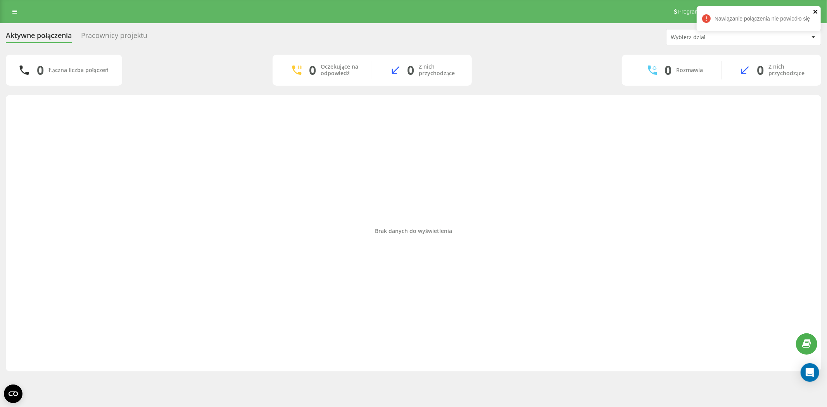 This screenshot has height=407, width=827. Describe the element at coordinates (340, 70) in the screenshot. I see `div: Oczekujące na odpowiedź` at that location.